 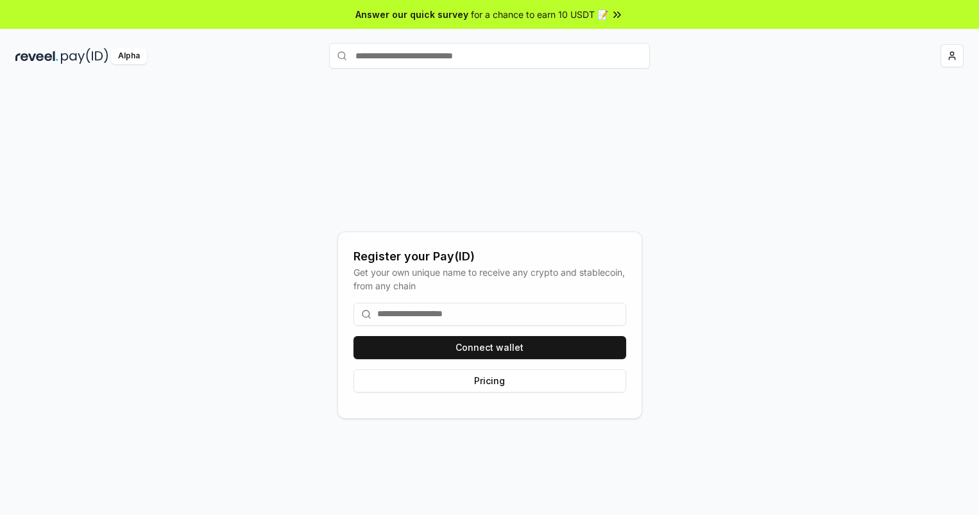 I want to click on div: Alpha, so click(x=129, y=56).